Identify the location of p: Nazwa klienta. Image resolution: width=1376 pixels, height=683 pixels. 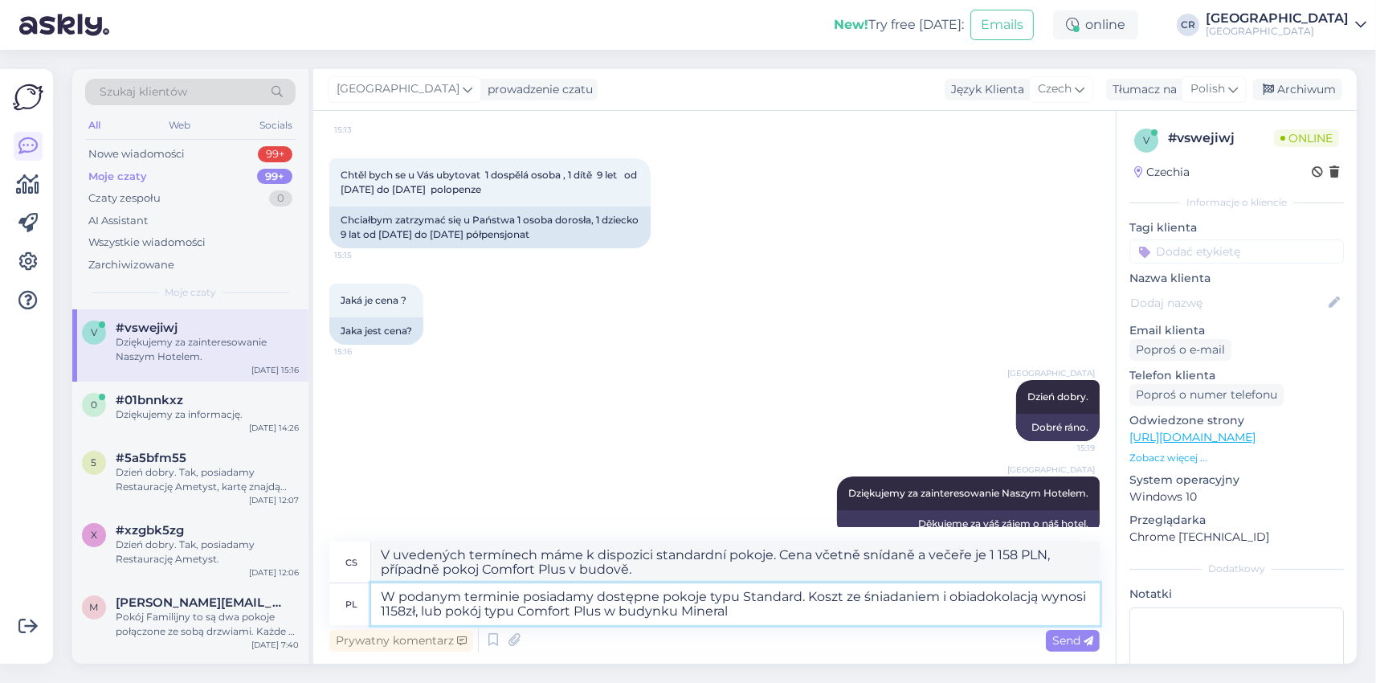
(1236, 278).